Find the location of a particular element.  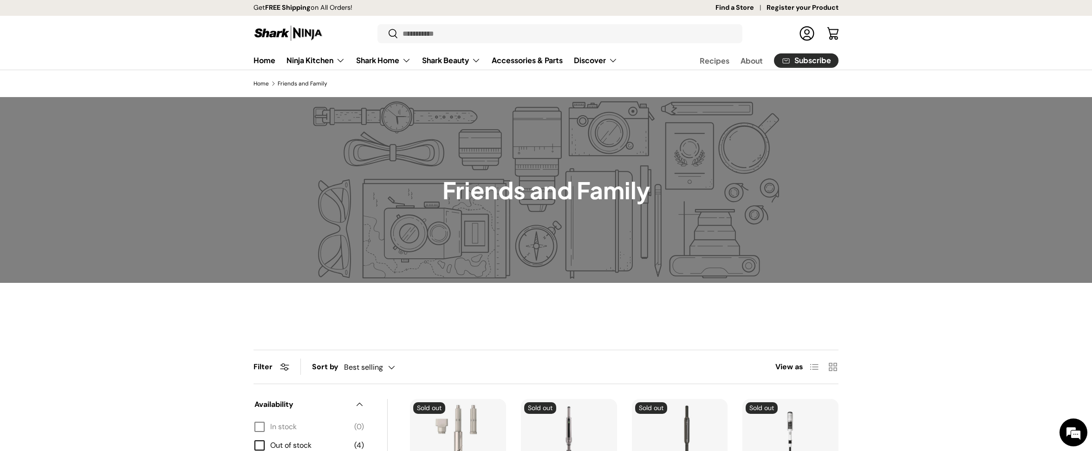

strong: FREE Shipping is located at coordinates (288, 7).